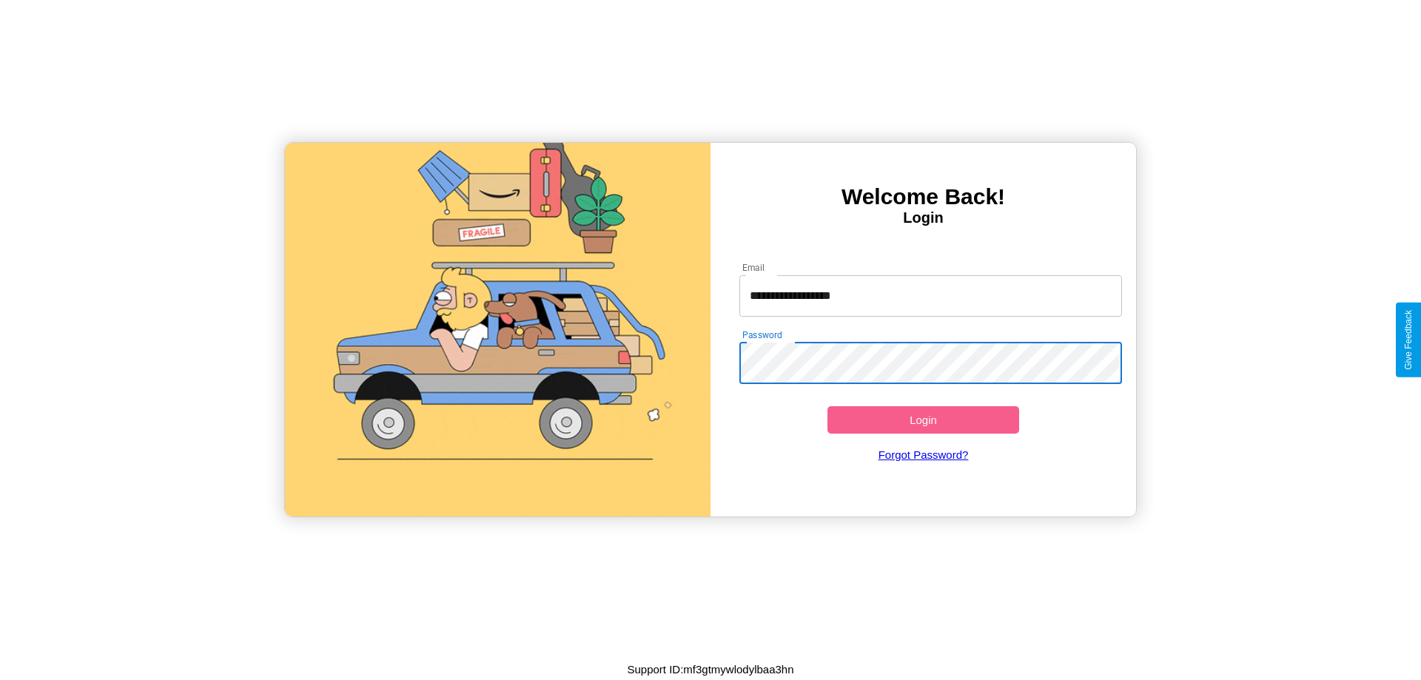 Image resolution: width=1421 pixels, height=680 pixels. I want to click on a: Forgot Password?, so click(924, 454).